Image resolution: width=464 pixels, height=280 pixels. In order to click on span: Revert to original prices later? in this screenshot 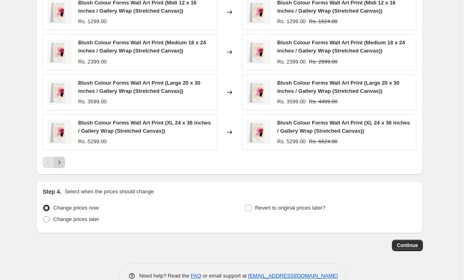, I will do `click(290, 207)`.